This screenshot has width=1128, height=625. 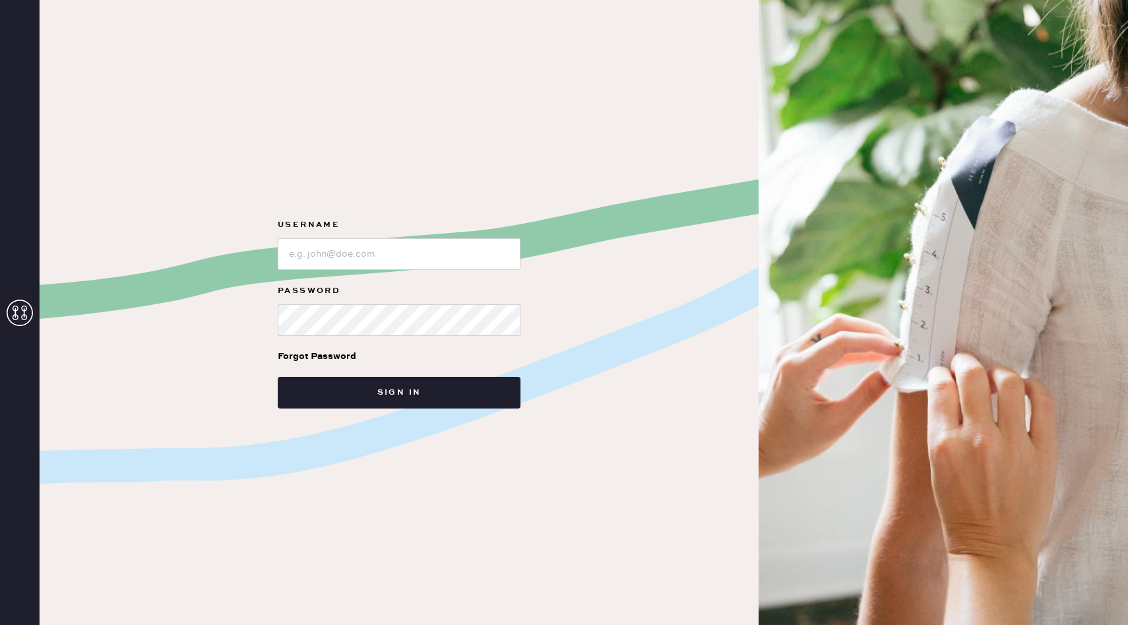 What do you see at coordinates (399, 225) in the screenshot?
I see `label: Username` at bounding box center [399, 225].